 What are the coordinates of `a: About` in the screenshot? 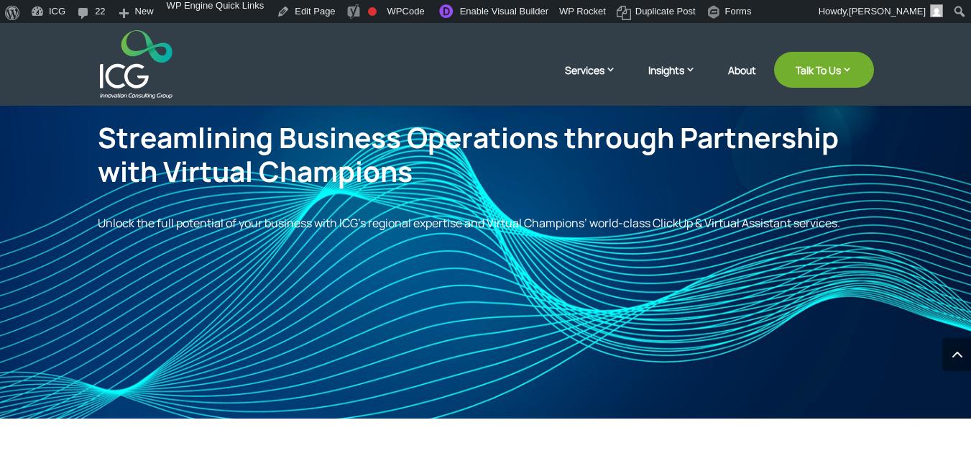 It's located at (742, 81).